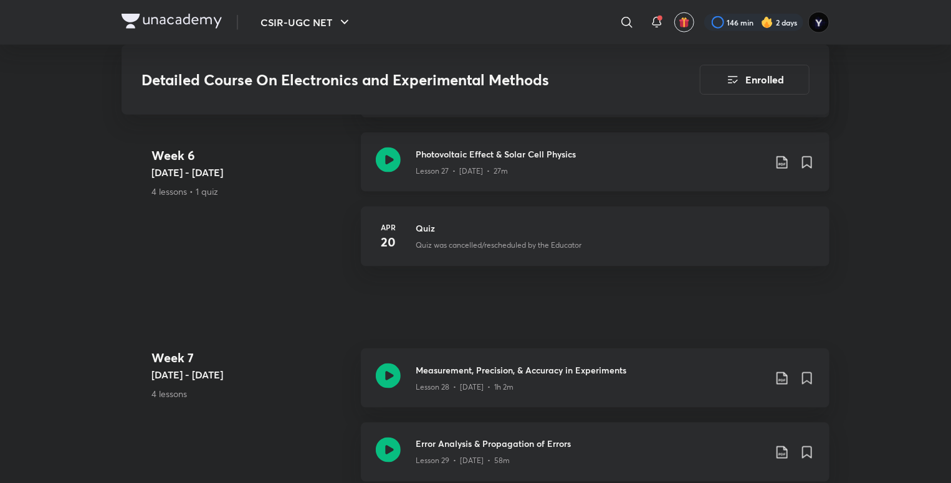 Image resolution: width=951 pixels, height=483 pixels. Describe the element at coordinates (388, 242) in the screenshot. I see `h4: 20` at that location.